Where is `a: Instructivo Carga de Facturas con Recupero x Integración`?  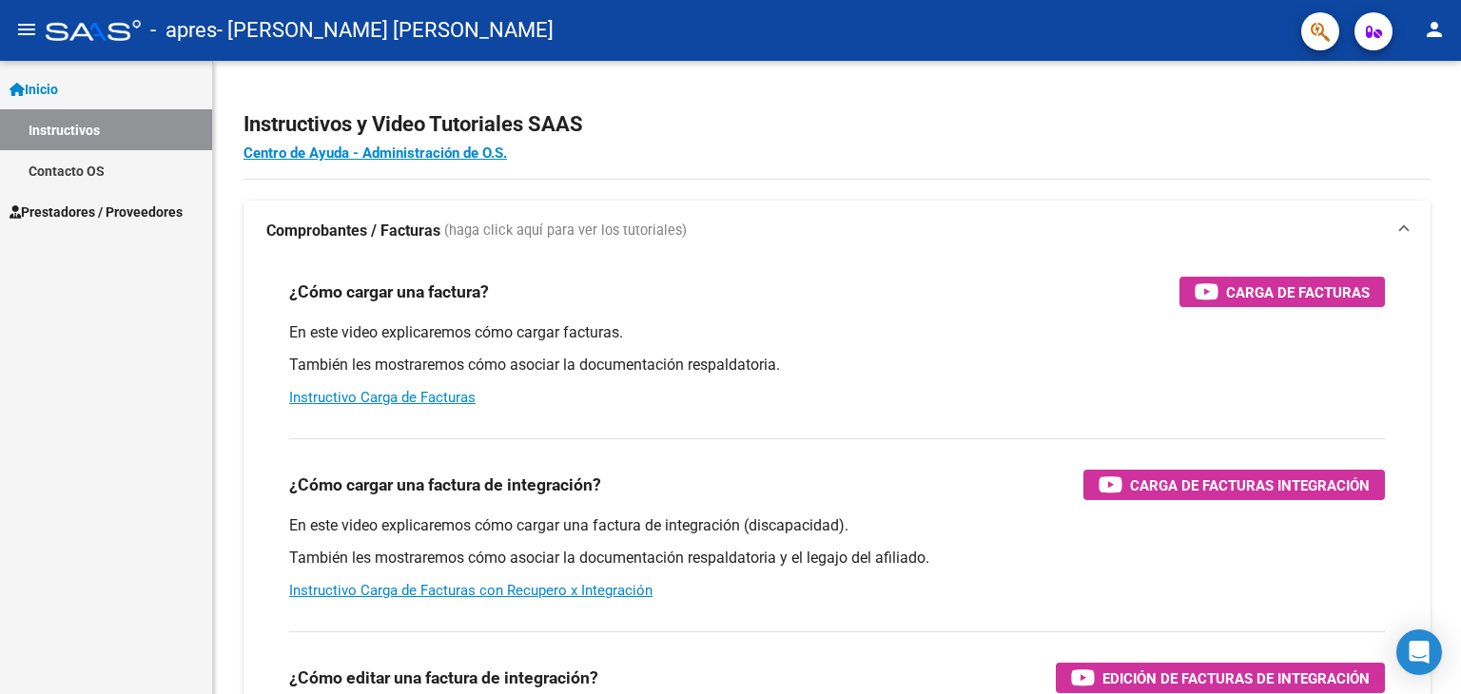 a: Instructivo Carga de Facturas con Recupero x Integración is located at coordinates (471, 591).